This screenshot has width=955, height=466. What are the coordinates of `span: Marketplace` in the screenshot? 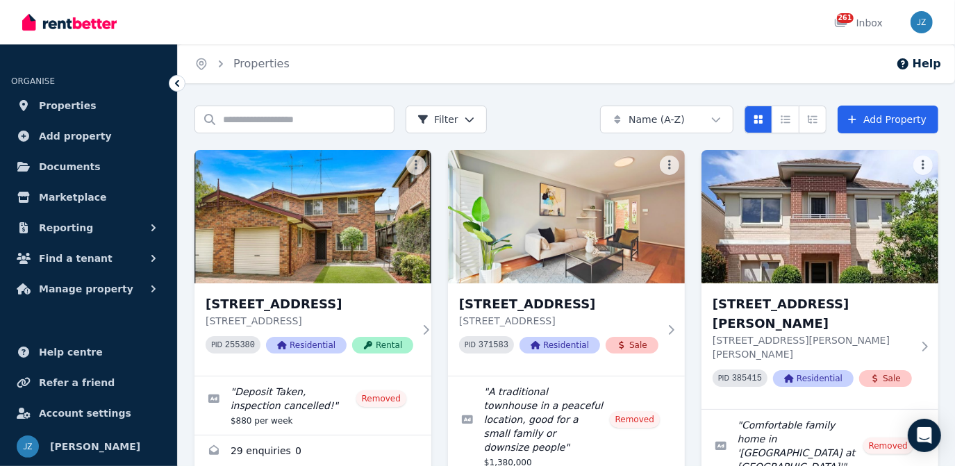 It's located at (72, 197).